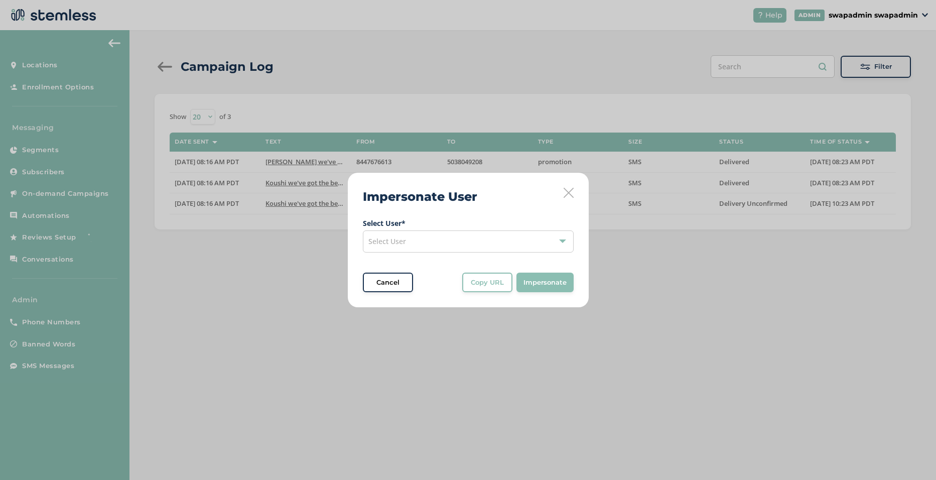 This screenshot has width=936, height=480. I want to click on button: Impersonate, so click(545, 283).